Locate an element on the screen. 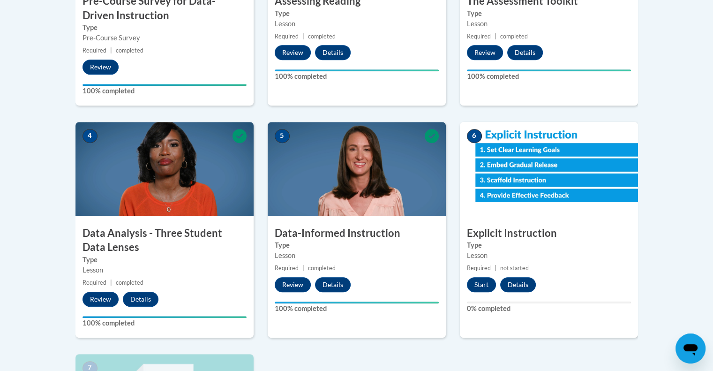  h3: Data Analysis - Three Student Data Lenses is located at coordinates (165, 241).